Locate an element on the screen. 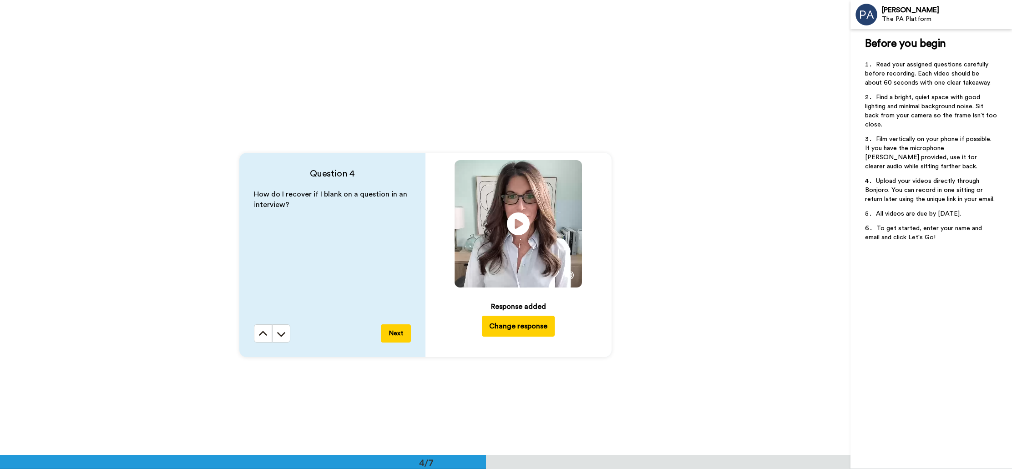 This screenshot has height=469, width=1012. span: Upload your videos directly through Bonjoro. You can record in one sitting or return later using ... is located at coordinates (929, 190).